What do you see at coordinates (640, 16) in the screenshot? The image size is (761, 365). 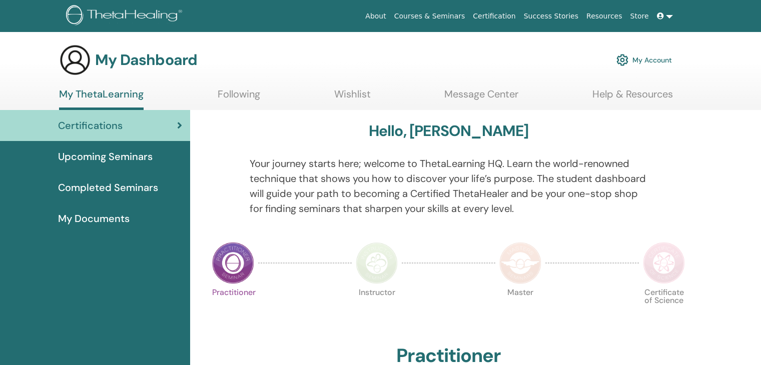 I see `a: Store` at bounding box center [640, 16].